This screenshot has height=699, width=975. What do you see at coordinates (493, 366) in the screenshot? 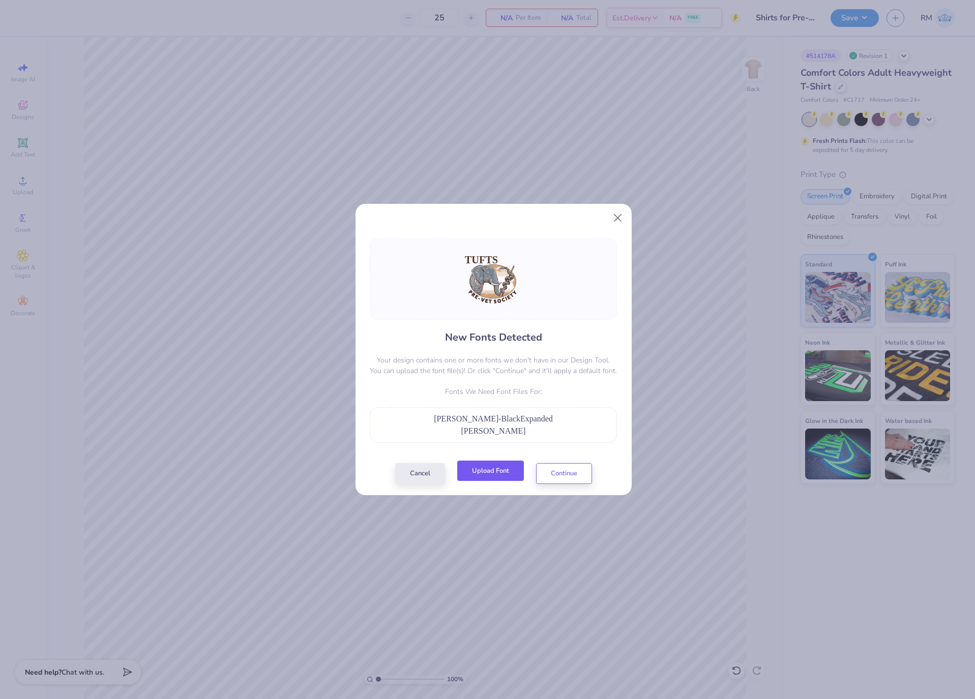
I see `p: Your design contains one or more fonts we don't have in our Design Tool. You can upload the font ...` at bounding box center [493, 366].